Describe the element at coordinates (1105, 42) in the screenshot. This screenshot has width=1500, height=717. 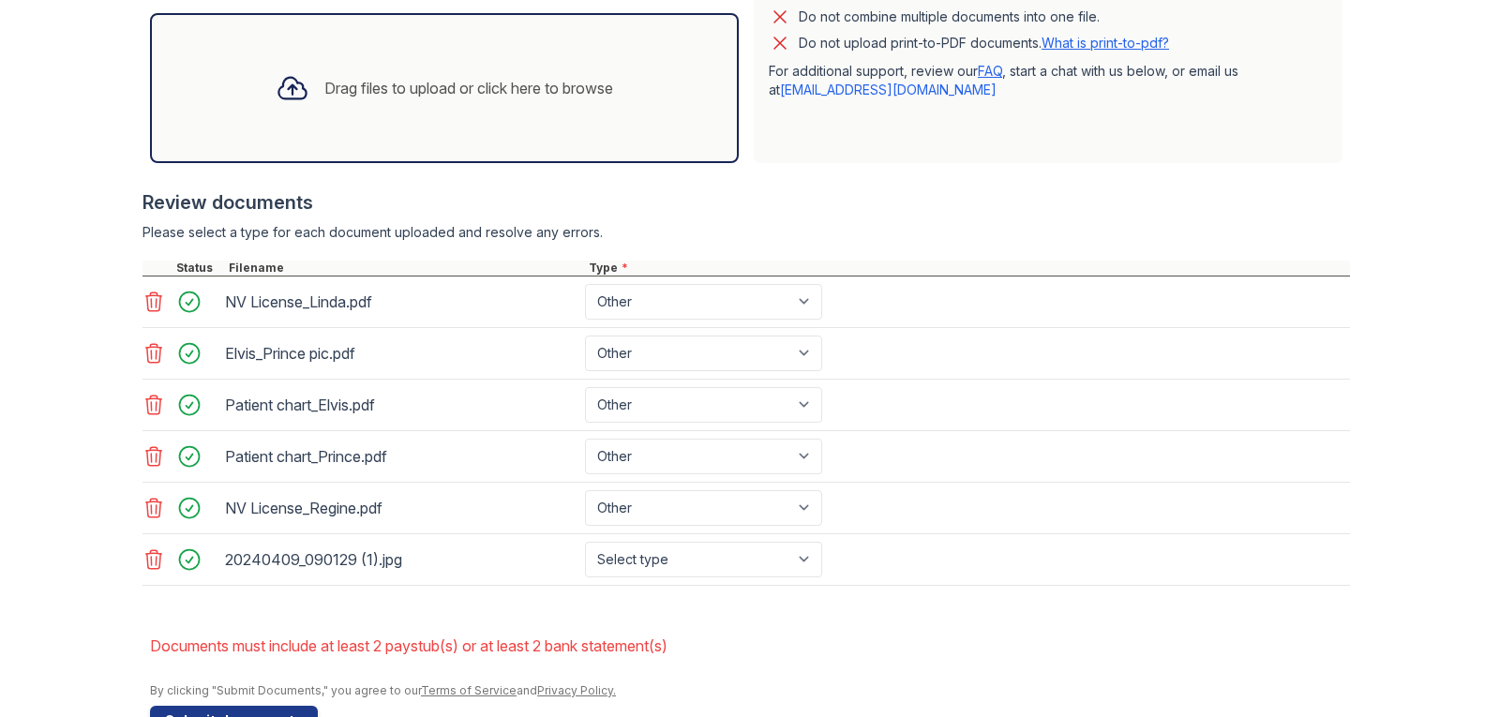
I see `a: What is print-to-pdf?` at that location.